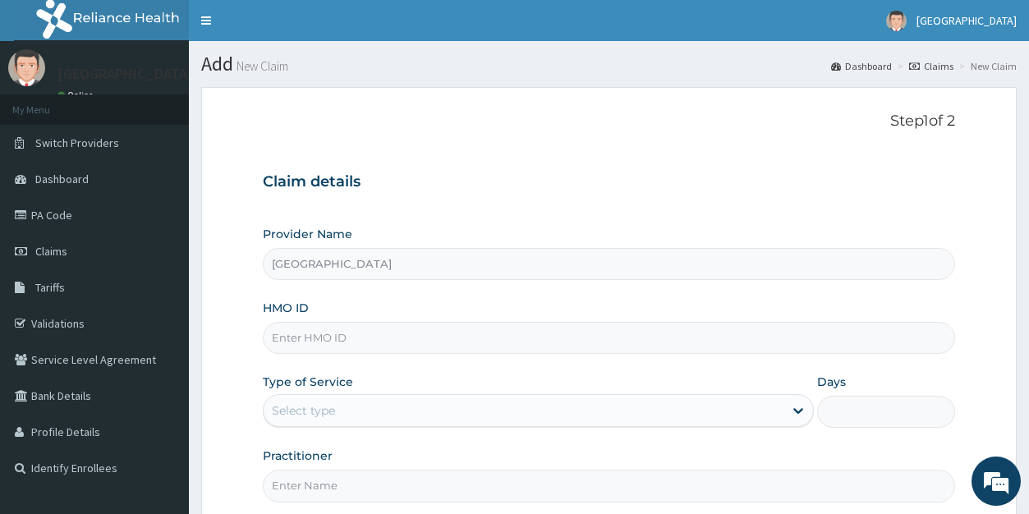 The width and height of the screenshot is (1029, 514). Describe the element at coordinates (260, 66) in the screenshot. I see `small: New Claim` at that location.